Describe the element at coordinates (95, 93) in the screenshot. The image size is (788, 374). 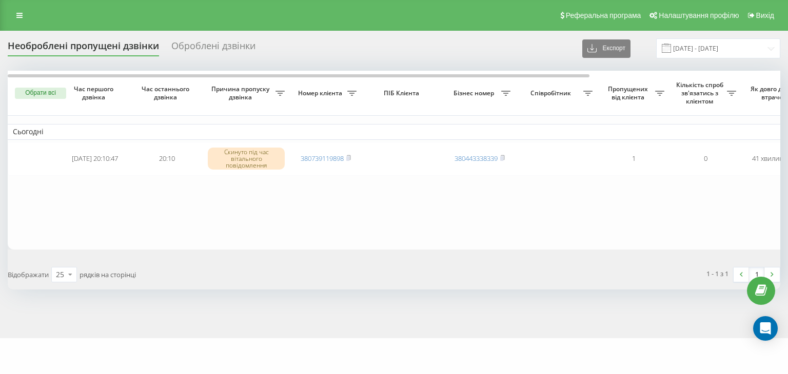
I see `span: Час першого дзвінка` at that location.